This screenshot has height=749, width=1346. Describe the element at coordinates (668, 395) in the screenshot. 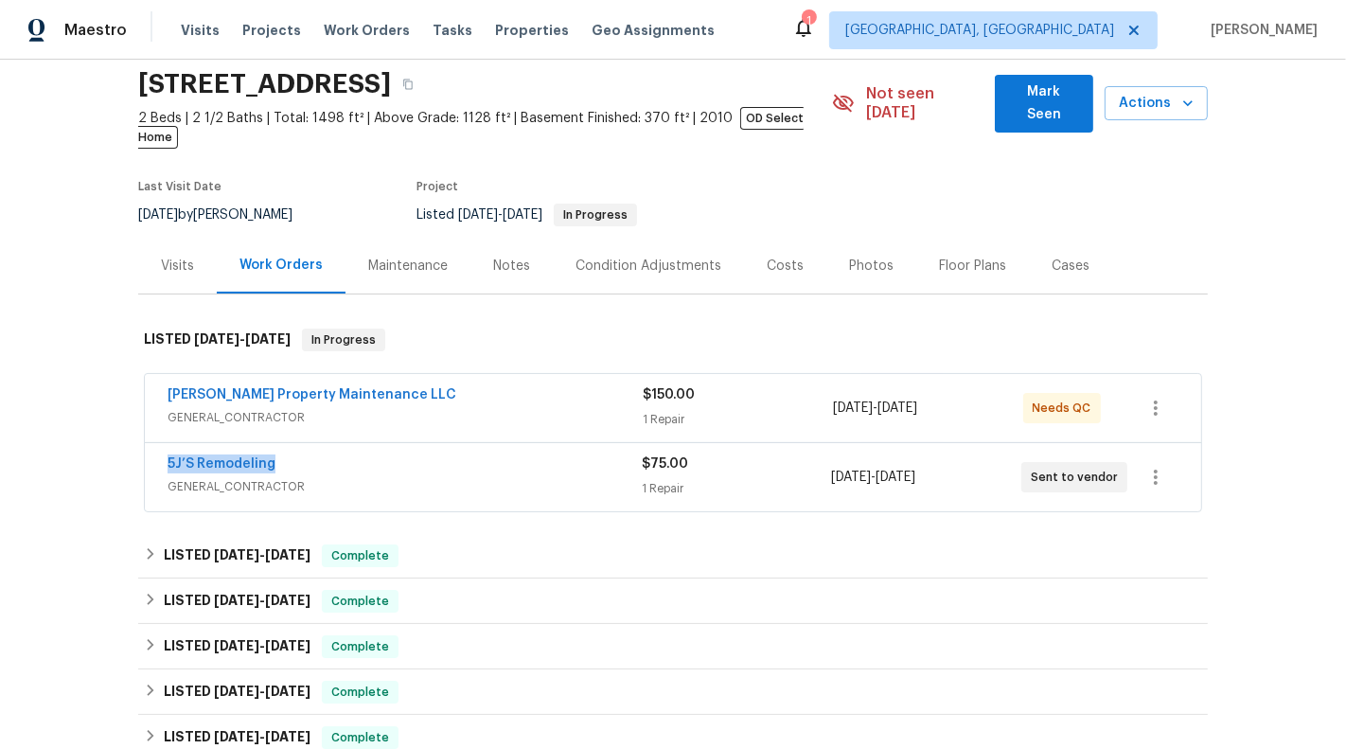

I see `span: $150.00` at that location.